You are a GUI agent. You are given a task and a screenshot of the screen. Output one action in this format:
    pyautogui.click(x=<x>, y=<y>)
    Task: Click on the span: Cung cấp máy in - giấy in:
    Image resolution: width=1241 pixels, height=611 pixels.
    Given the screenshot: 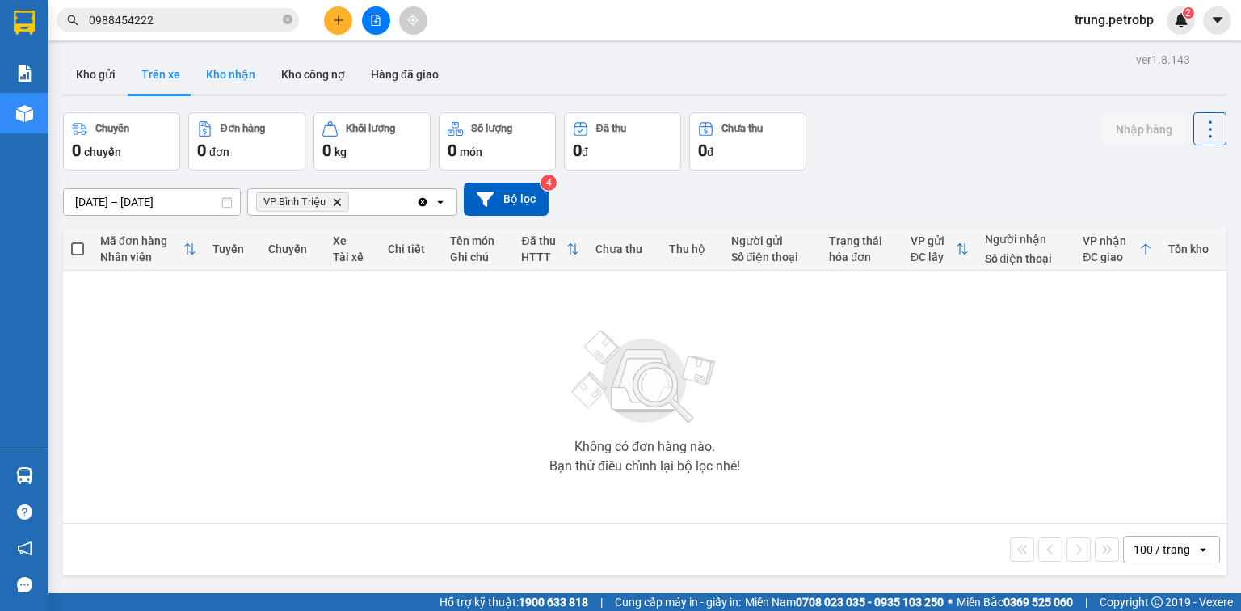 What is the action you would take?
    pyautogui.click(x=678, y=602)
    